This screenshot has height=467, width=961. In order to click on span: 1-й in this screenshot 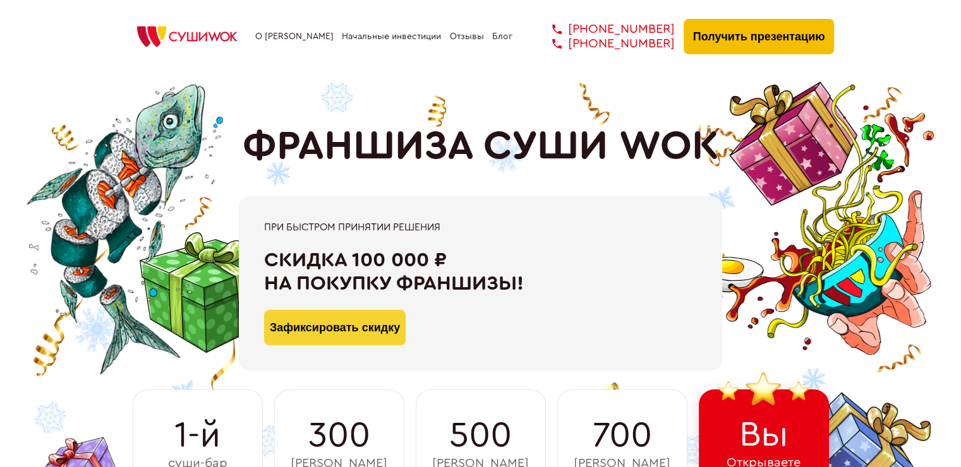, I will do `click(197, 436)`.